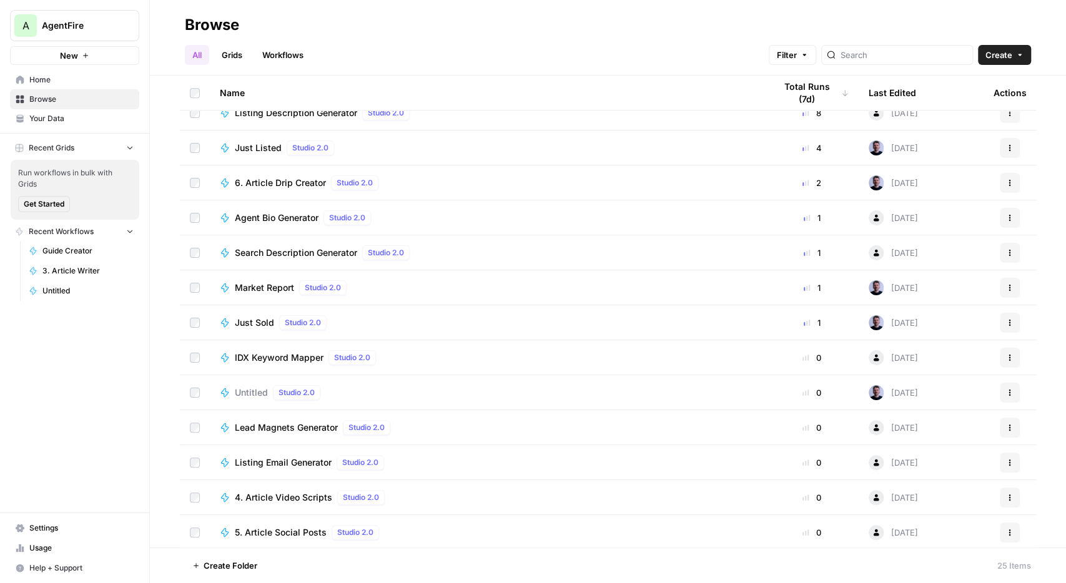 The image size is (1066, 583). What do you see at coordinates (296, 113) in the screenshot?
I see `span: Listing Description Generator` at bounding box center [296, 113].